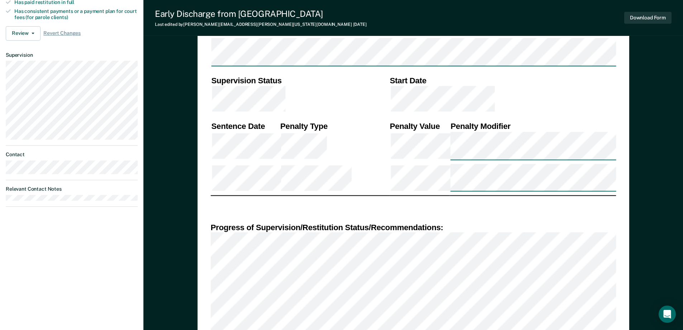 The width and height of the screenshot is (683, 330). What do you see at coordinates (23, 33) in the screenshot?
I see `button: Review` at bounding box center [23, 33].